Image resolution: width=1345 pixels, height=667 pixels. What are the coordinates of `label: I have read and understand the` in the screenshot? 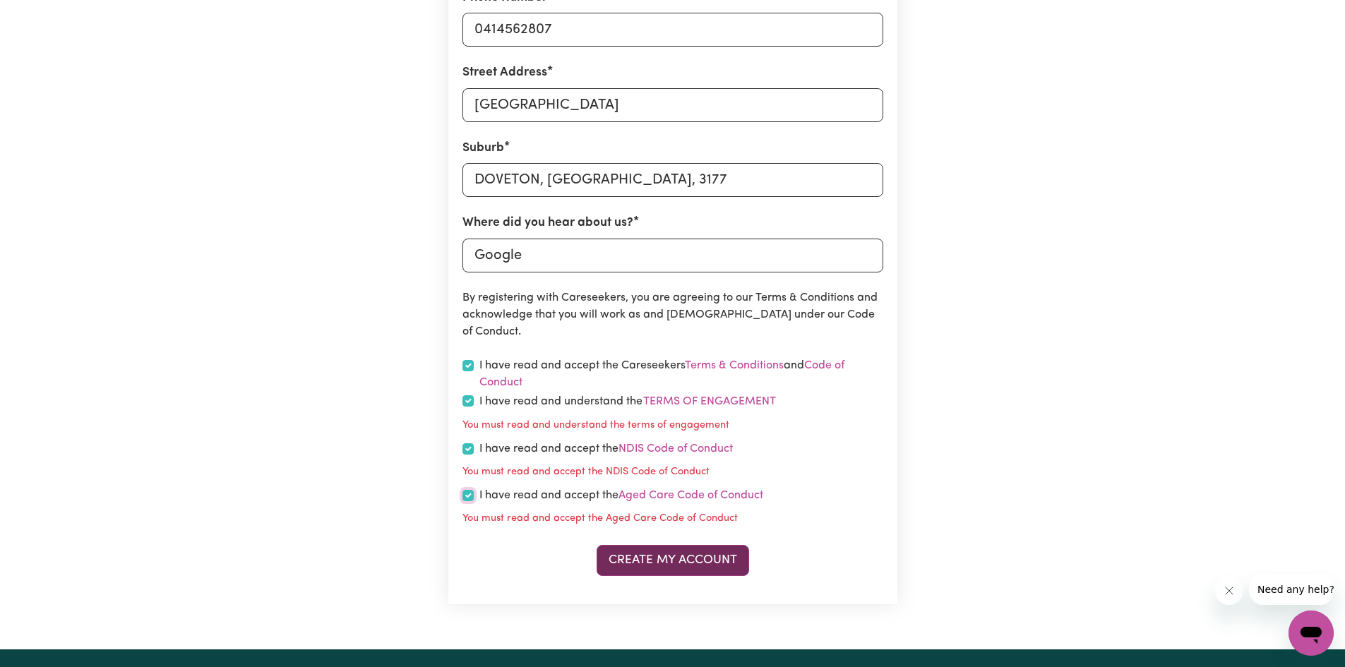 It's located at (628, 402).